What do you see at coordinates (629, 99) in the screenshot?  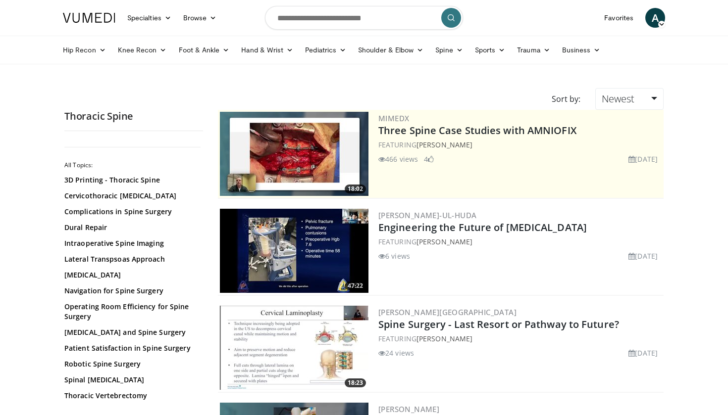 I see `a: Newest` at bounding box center [629, 99].